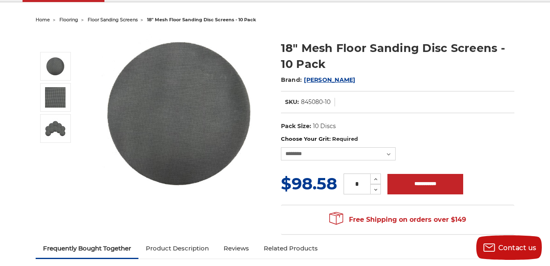 Image resolution: width=550 pixels, height=266 pixels. I want to click on button: Contact us, so click(509, 248).